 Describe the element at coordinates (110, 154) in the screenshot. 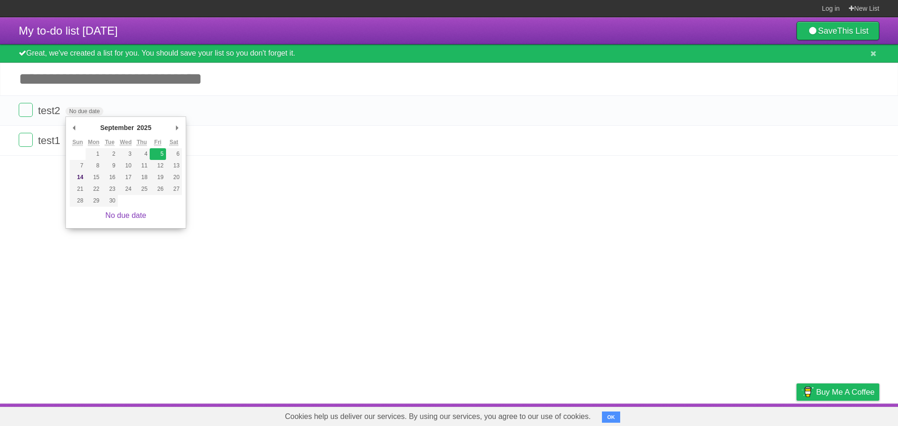

I see `button: 2` at that location.